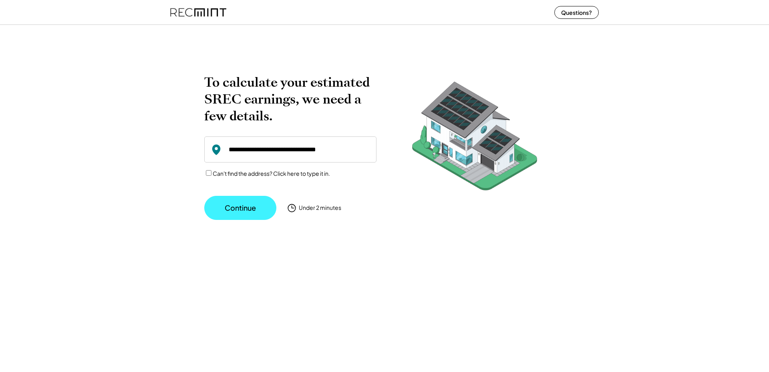  What do you see at coordinates (291, 99) in the screenshot?
I see `h2: To calculate your estimated SREC earnings, we need a few details.` at bounding box center [291, 99].